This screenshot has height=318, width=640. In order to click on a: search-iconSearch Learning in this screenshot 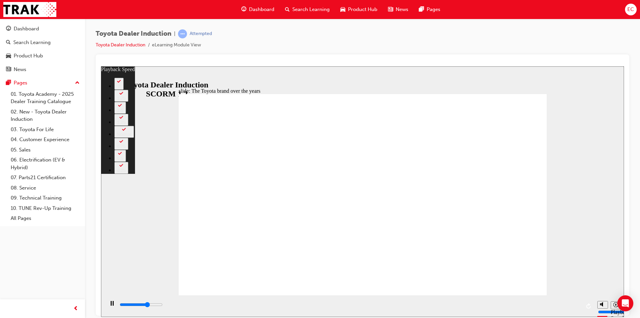, I will do `click(307, 9)`.